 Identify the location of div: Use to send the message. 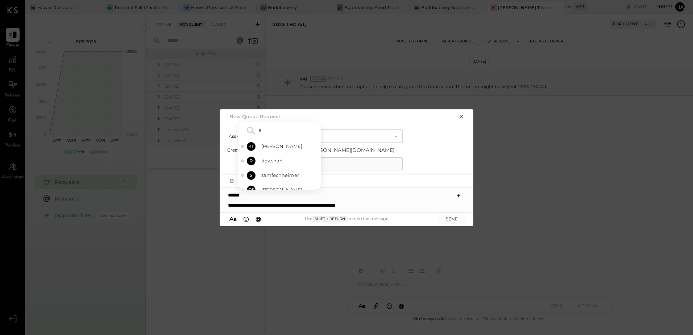
(347, 219).